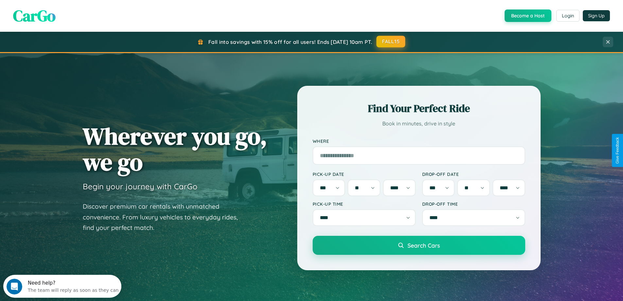 This screenshot has height=301, width=623. I want to click on button: Become a Host, so click(528, 16).